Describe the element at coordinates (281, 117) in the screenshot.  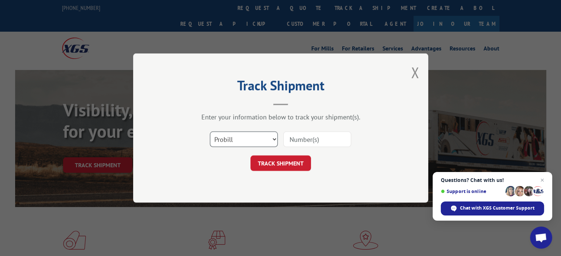
I see `div: Enter your information below to track your shipment(s).` at that location.